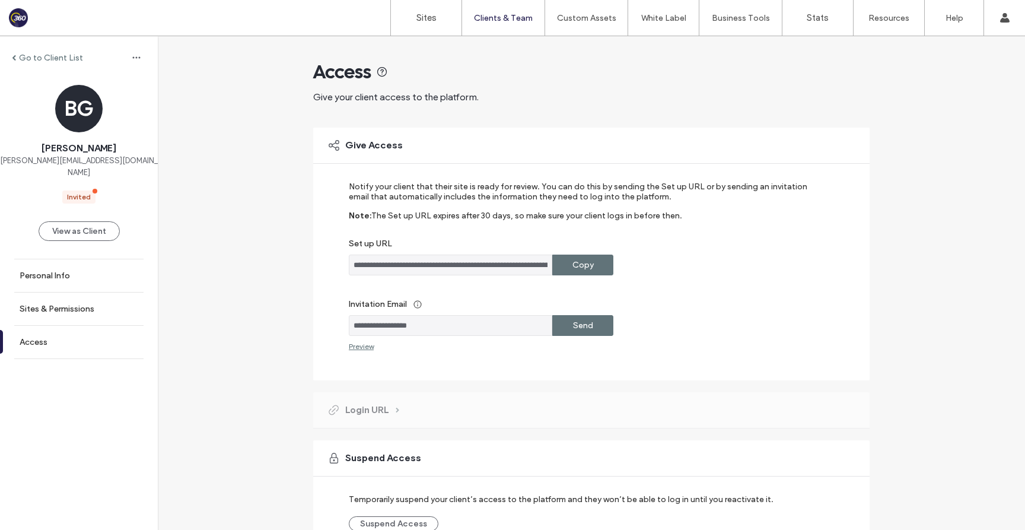 Image resolution: width=1025 pixels, height=530 pixels. I want to click on label: Copy, so click(583, 265).